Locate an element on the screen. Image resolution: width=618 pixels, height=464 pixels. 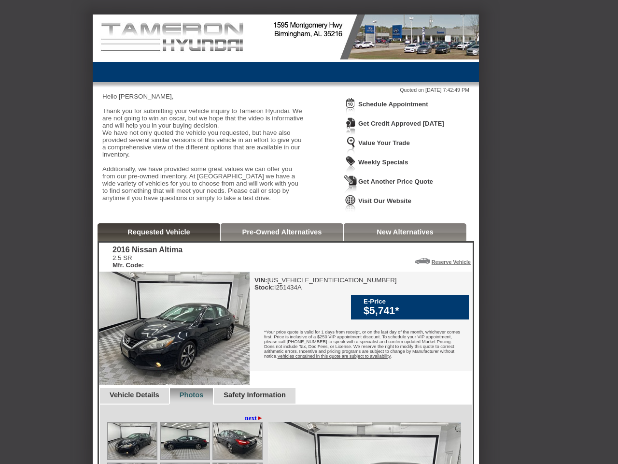
div: 2016 Nissan Altima is located at coordinates (147, 250).